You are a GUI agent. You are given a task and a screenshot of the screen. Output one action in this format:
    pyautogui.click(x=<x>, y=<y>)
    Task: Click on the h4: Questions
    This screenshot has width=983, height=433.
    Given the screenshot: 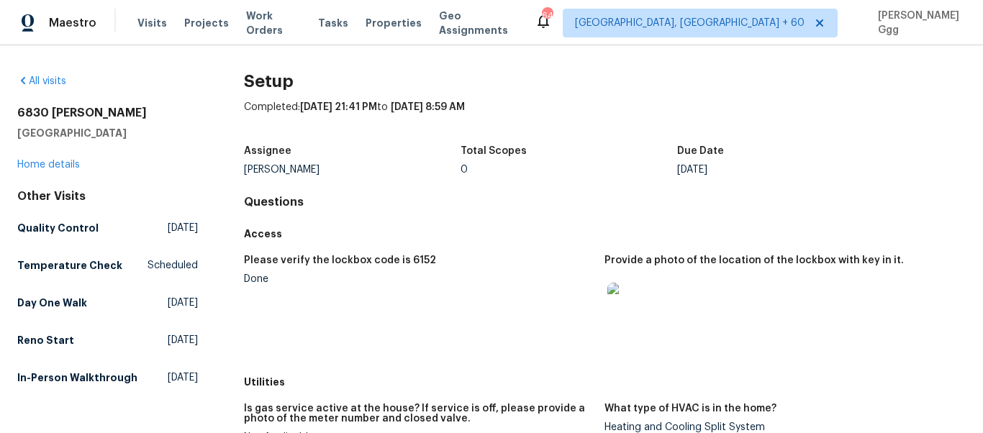 What is the action you would take?
    pyautogui.click(x=605, y=202)
    